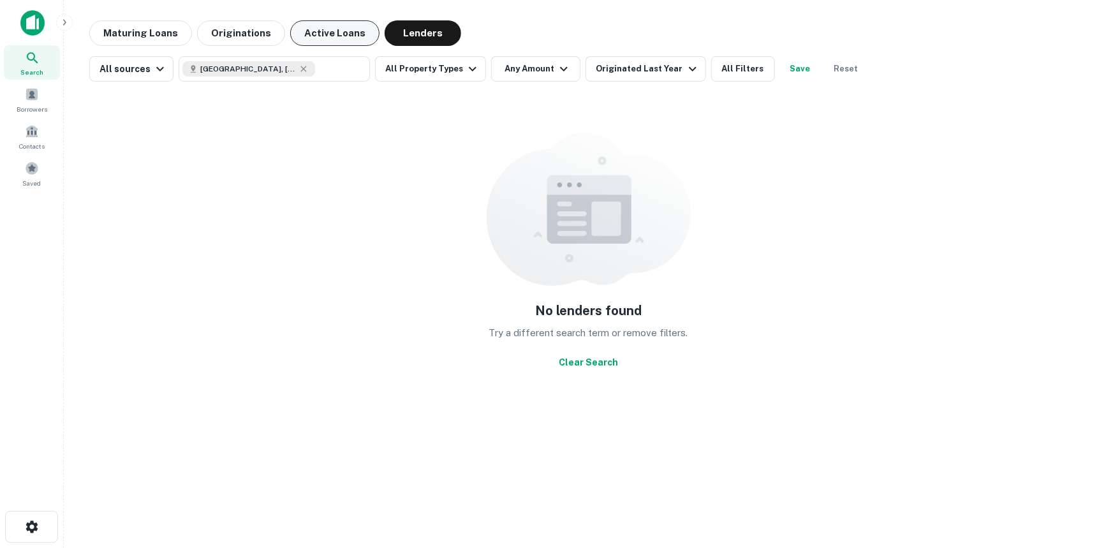 This screenshot has height=548, width=1113. I want to click on img: empty content, so click(589, 209).